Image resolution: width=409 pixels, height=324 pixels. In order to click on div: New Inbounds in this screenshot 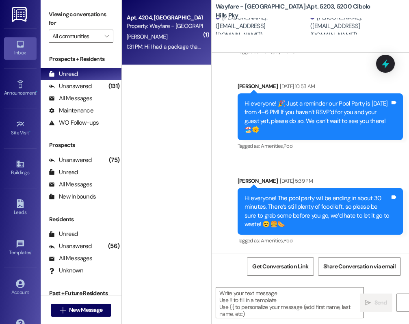, I will do `click(72, 196)`.